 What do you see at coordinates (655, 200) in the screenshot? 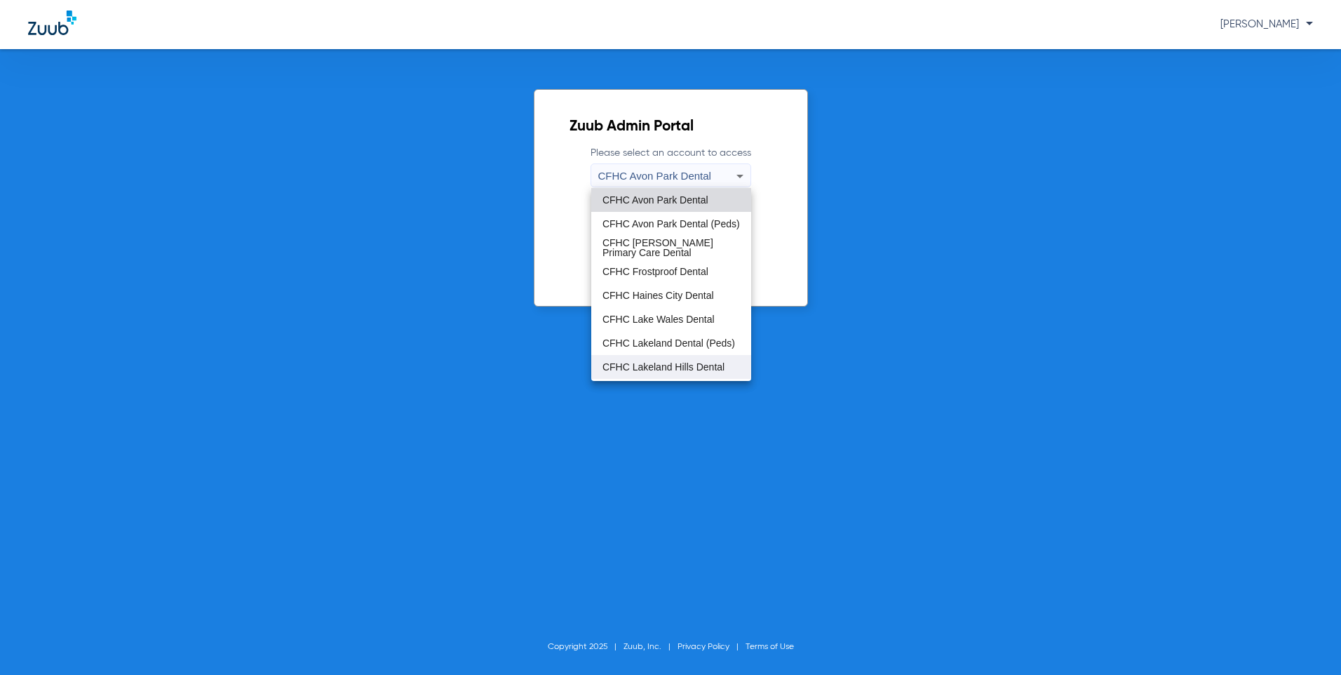
I see `span: CFHC Avon Park Dental` at bounding box center [655, 200].